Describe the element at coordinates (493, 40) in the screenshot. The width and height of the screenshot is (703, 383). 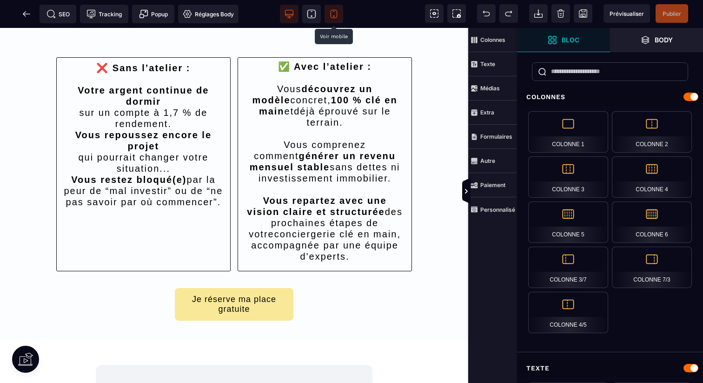
I see `span: Colonnes` at that location.